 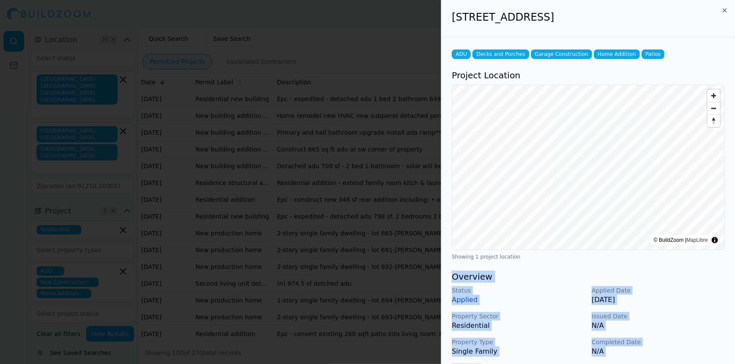 What do you see at coordinates (518, 352) in the screenshot?
I see `p: Single Family` at bounding box center [518, 352].